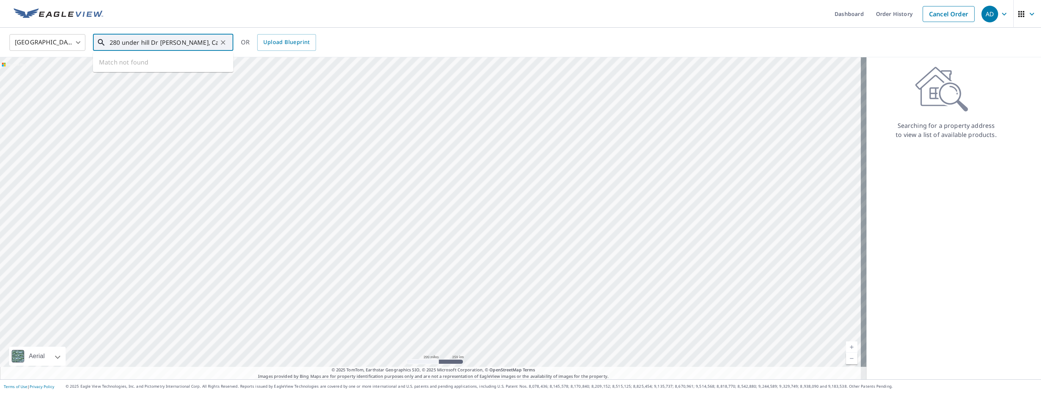  I want to click on span: © 2025 TomTom, Earthstar Geographics SIO, © 2025 Microsoft Corporation, ©, so click(433, 370).